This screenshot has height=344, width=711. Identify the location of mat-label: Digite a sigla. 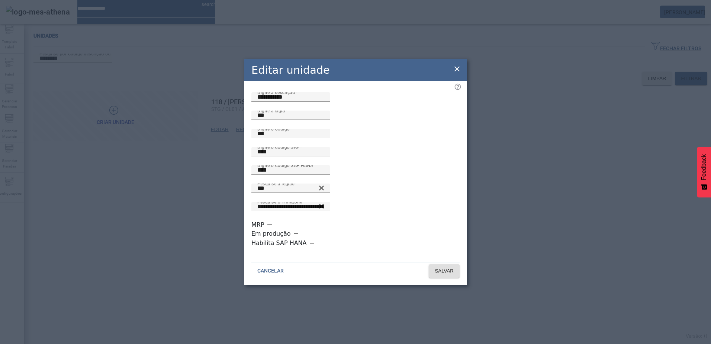
(271, 110).